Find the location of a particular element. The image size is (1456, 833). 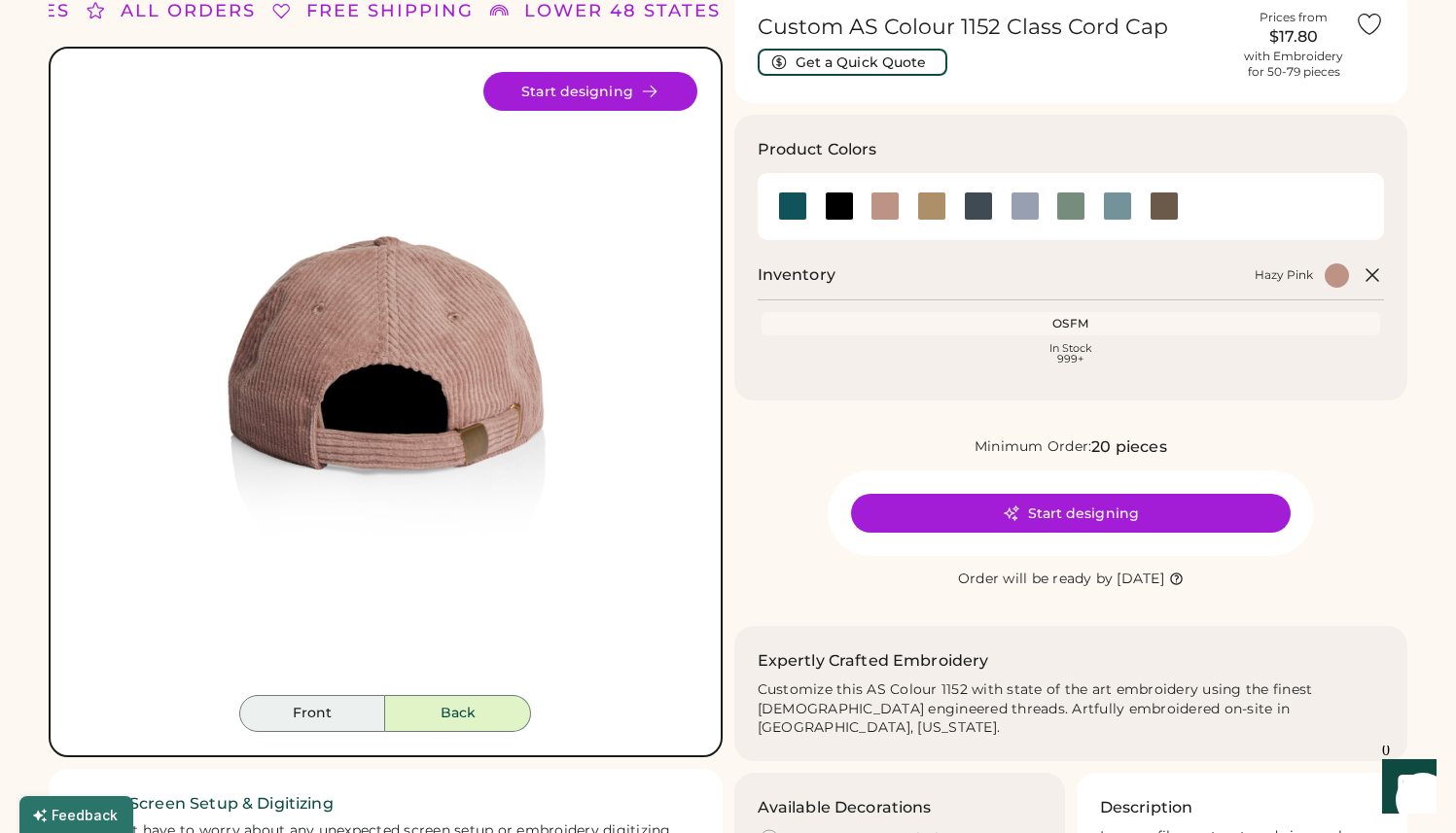

h2: Expertly Crafted Embroidery is located at coordinates (874, 661).